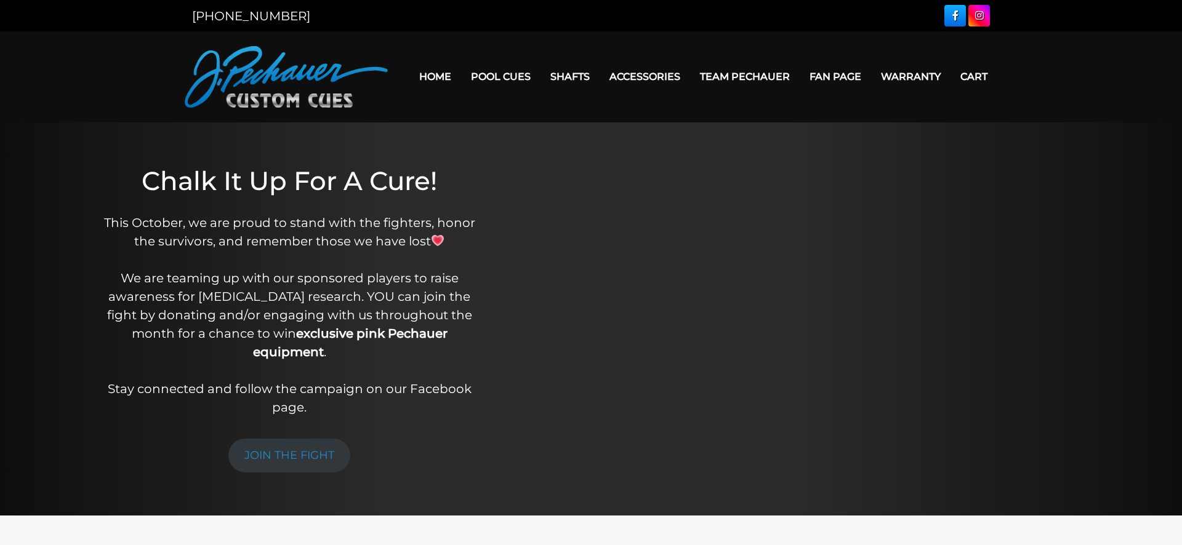 This screenshot has width=1182, height=545. What do you see at coordinates (500, 76) in the screenshot?
I see `a: Pool Cues` at bounding box center [500, 76].